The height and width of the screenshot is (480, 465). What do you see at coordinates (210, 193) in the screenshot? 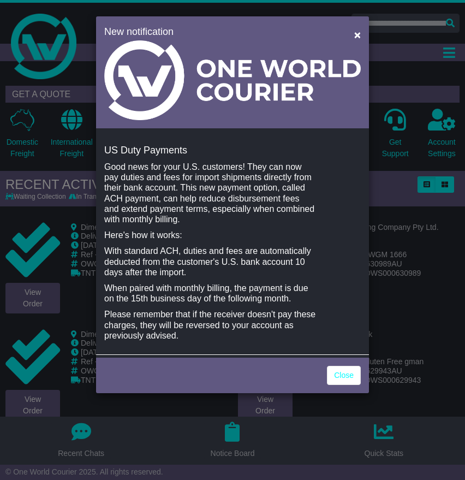
I see `p: Good news for your U.S. customers! They can now pay duties and fees for import shipments directly...` at bounding box center [210, 193].